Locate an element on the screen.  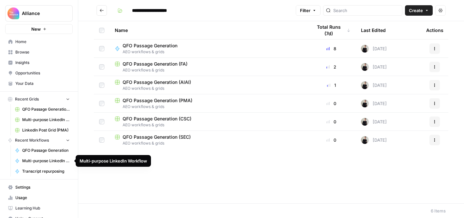
a: Opportunities is located at coordinates (39, 73).